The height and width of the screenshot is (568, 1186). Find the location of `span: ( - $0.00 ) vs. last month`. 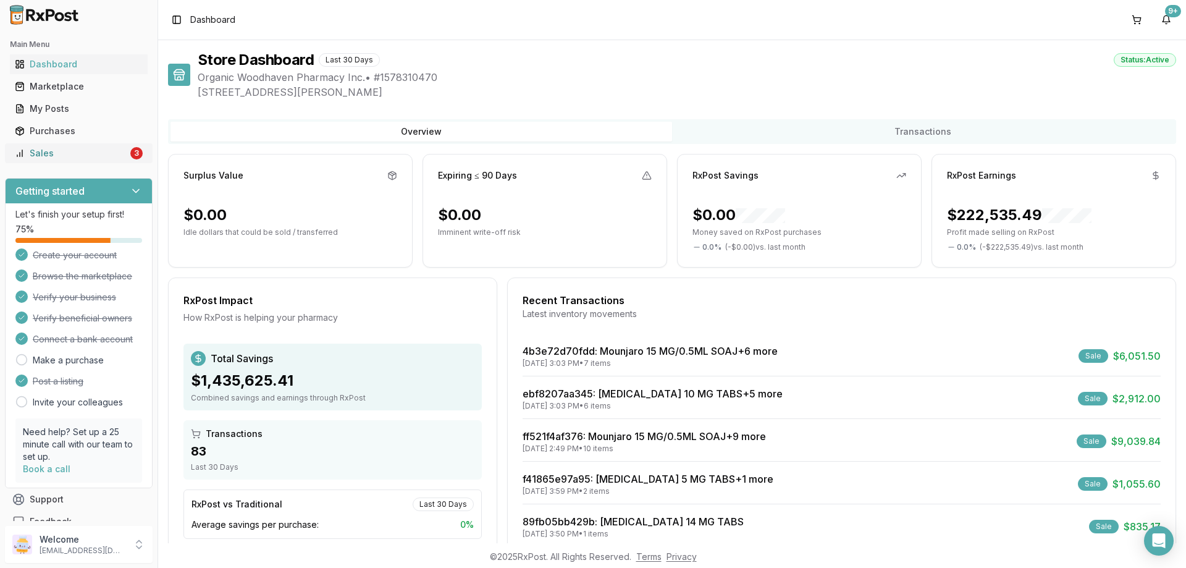

span: ( - $0.00 ) vs. last month is located at coordinates (765, 247).